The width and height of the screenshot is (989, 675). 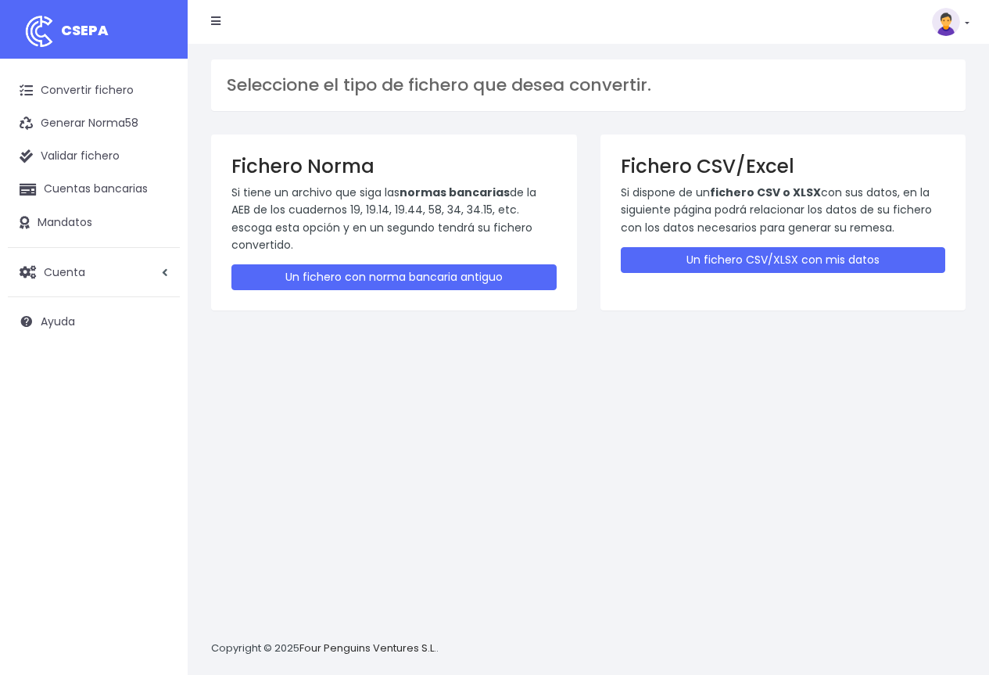 I want to click on span: Cuenta, so click(x=64, y=271).